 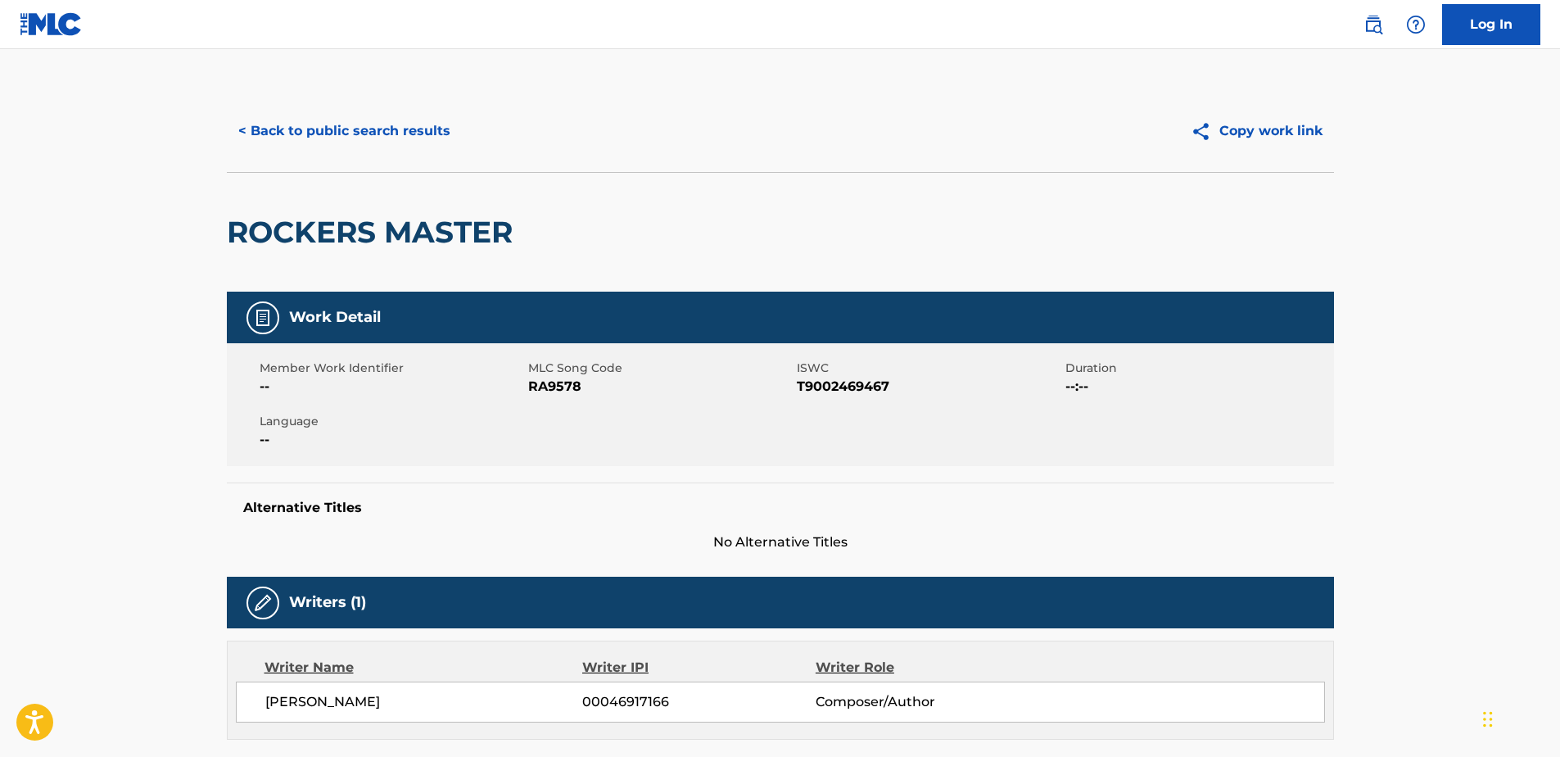 What do you see at coordinates (660, 387) in the screenshot?
I see `span: RA9578` at bounding box center [660, 387].